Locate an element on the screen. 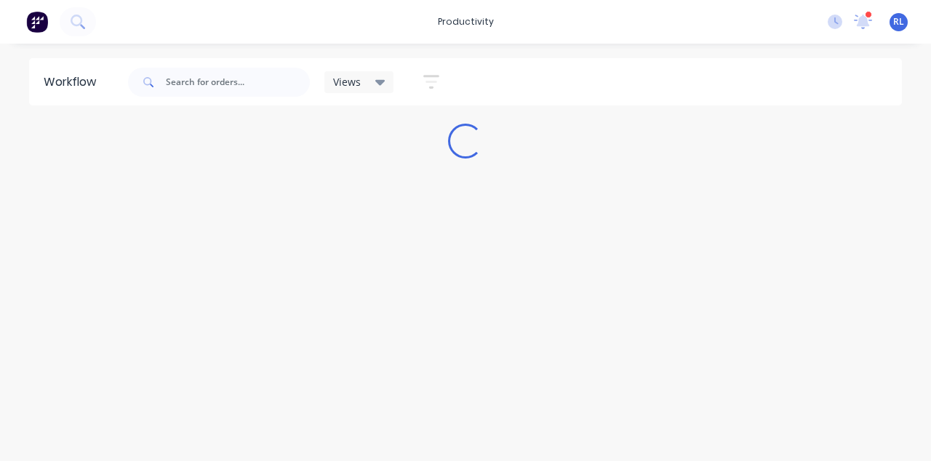 The width and height of the screenshot is (931, 461). div: Workflow is located at coordinates (73, 82).